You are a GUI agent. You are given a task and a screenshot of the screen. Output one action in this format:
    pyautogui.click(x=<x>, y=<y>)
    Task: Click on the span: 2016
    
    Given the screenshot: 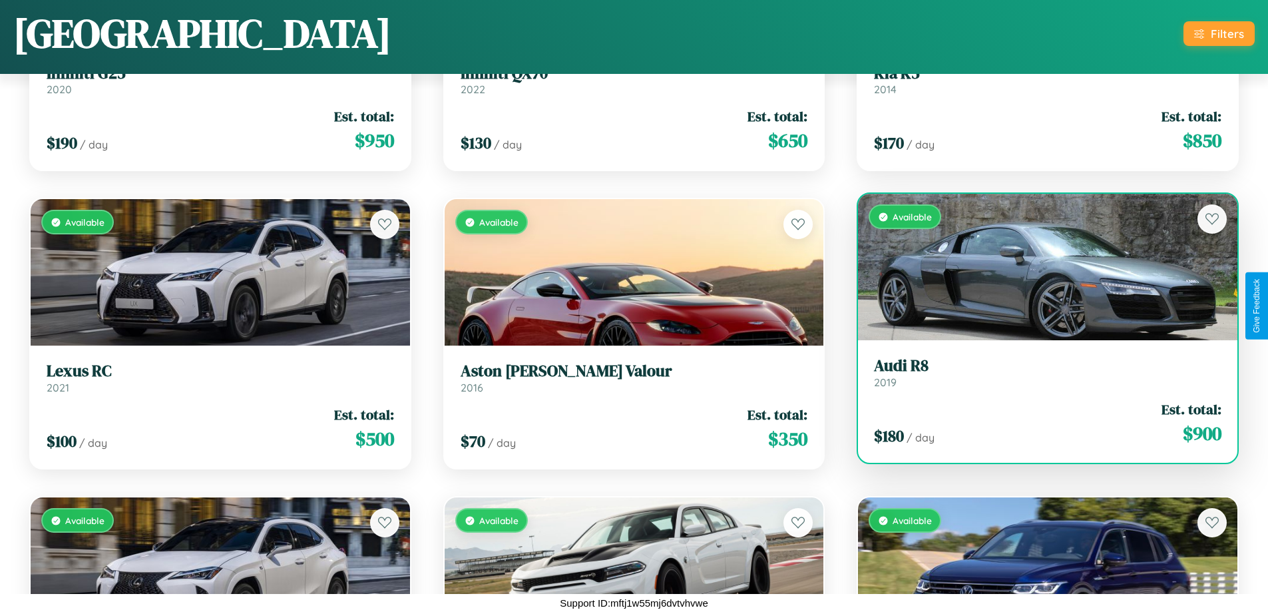 What is the action you would take?
    pyautogui.click(x=472, y=387)
    